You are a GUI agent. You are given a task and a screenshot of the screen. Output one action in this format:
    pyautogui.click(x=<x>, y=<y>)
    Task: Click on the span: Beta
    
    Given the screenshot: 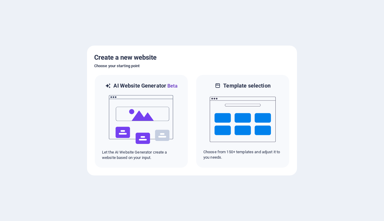 What is the action you would take?
    pyautogui.click(x=172, y=86)
    